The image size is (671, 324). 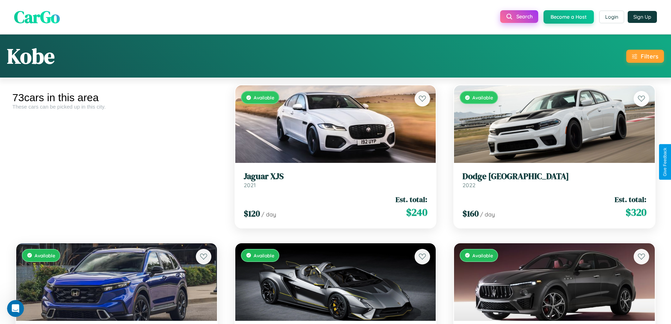 I want to click on div: 73 cars in this area, so click(x=117, y=98).